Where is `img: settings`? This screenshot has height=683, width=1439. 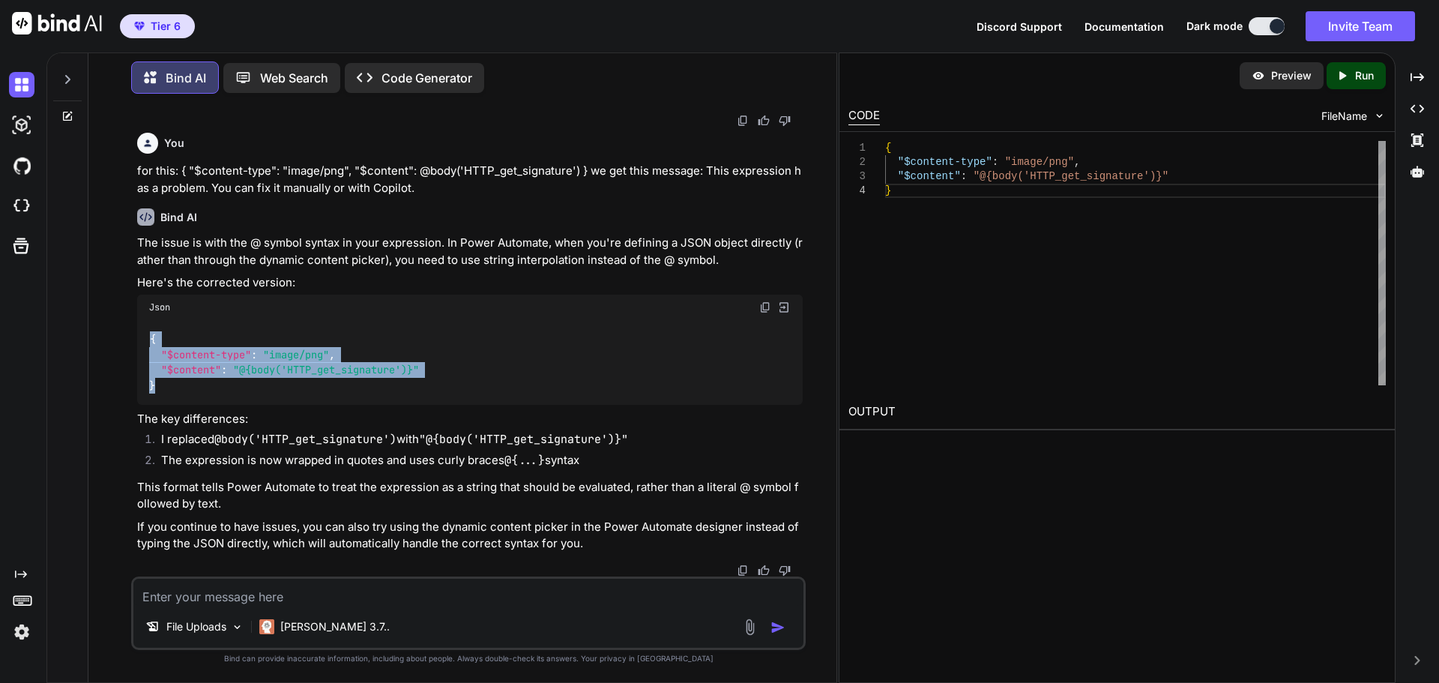
img: settings is located at coordinates (22, 632).